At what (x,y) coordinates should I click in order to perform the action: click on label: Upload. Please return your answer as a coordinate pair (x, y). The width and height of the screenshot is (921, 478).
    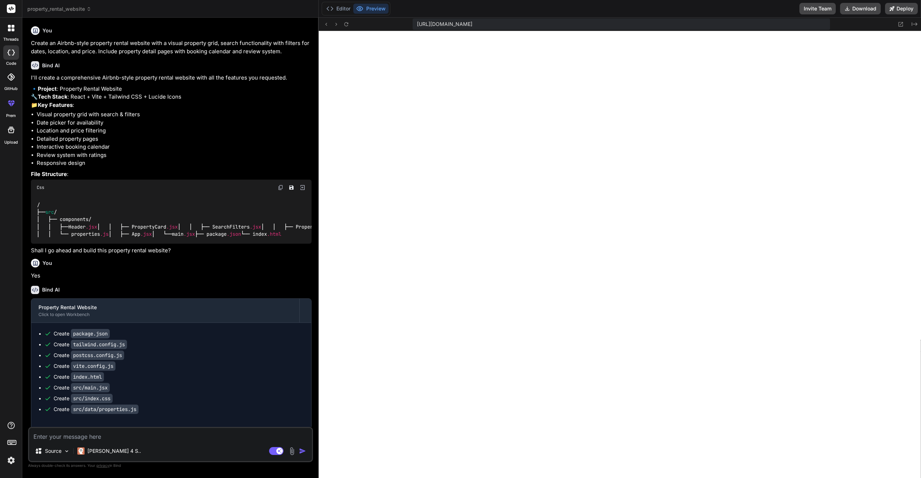
    Looking at the image, I should click on (11, 142).